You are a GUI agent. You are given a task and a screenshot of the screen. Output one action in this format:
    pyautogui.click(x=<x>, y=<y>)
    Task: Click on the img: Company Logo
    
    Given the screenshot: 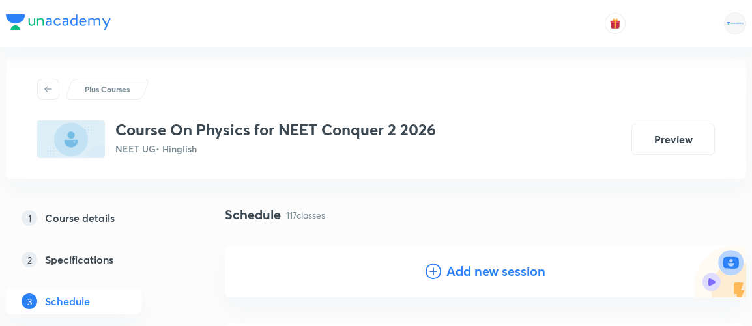 What is the action you would take?
    pyautogui.click(x=58, y=22)
    